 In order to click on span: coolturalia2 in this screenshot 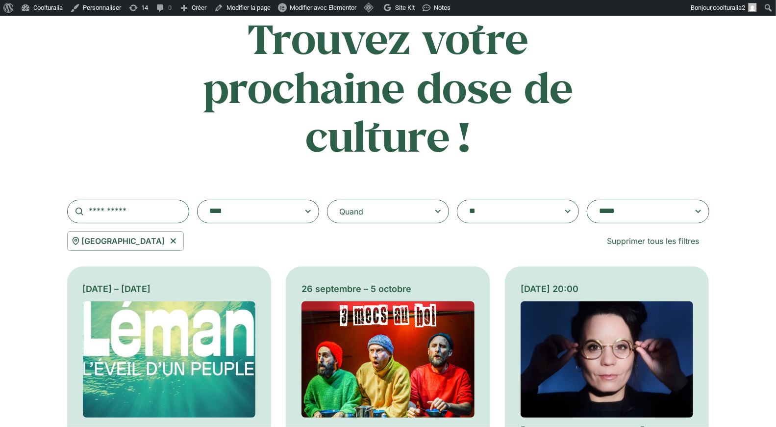, I will do `click(729, 7)`.